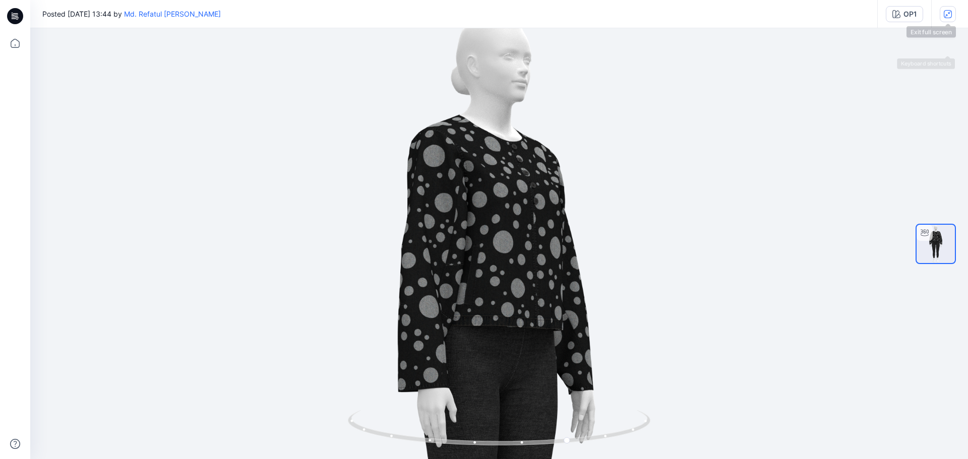 The height and width of the screenshot is (459, 968). I want to click on button: OP1, so click(905, 14).